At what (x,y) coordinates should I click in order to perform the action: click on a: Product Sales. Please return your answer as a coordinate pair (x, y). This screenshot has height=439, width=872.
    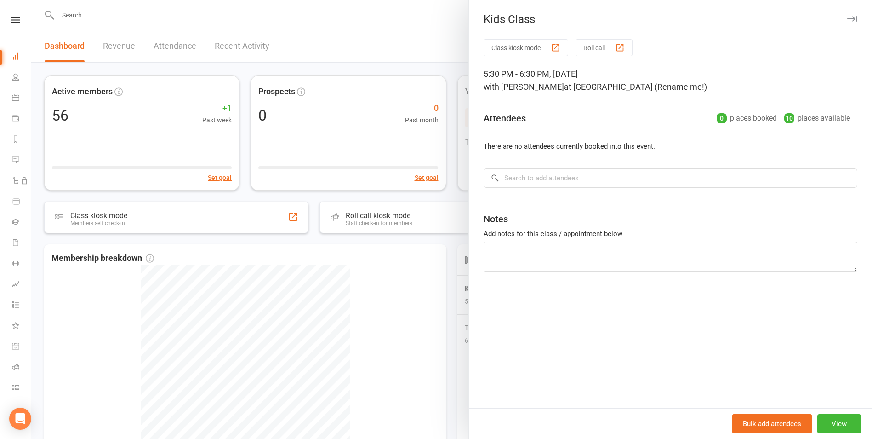
    Looking at the image, I should click on (21, 202).